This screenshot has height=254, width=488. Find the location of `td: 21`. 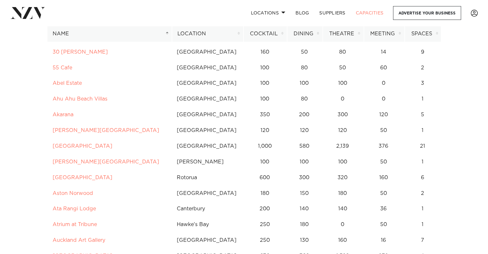

td: 21 is located at coordinates (422, 146).